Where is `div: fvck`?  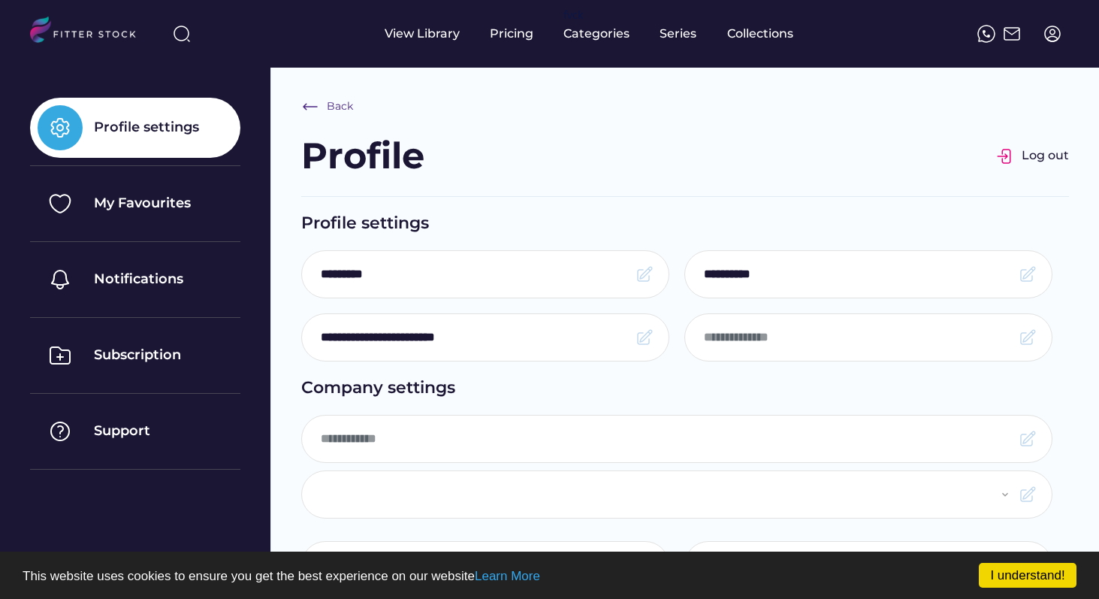 div: fvck is located at coordinates (573, 15).